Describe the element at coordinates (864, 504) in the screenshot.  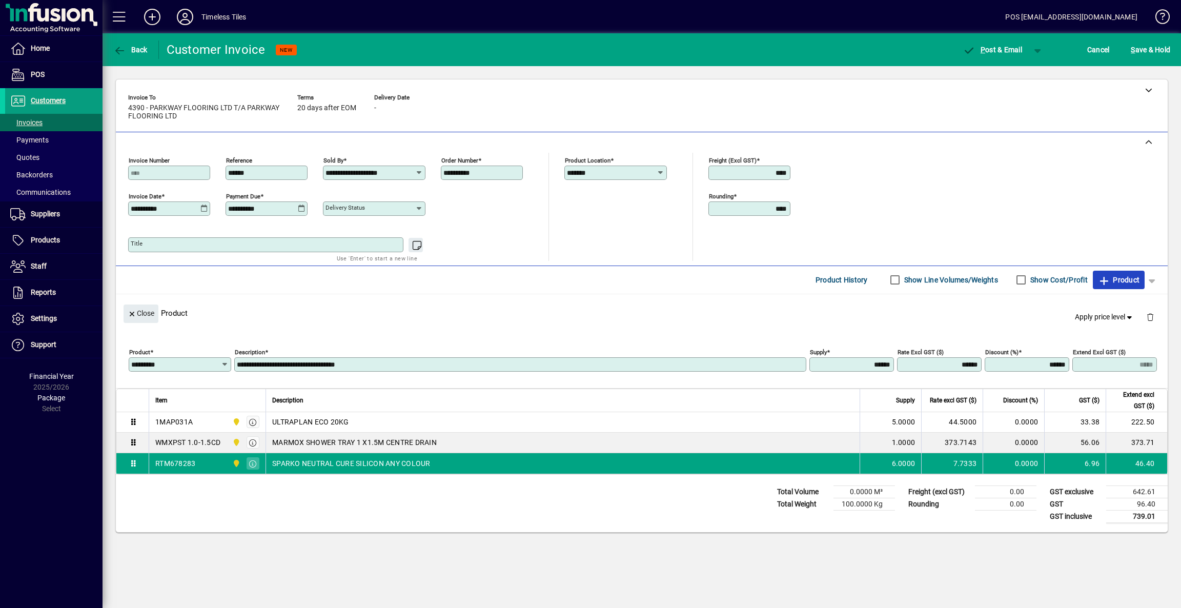
I see `td: 100.0000 Kg` at that location.